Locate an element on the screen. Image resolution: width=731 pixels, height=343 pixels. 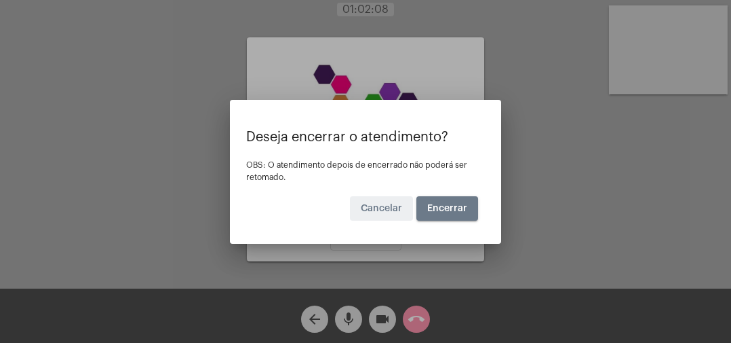
button: Encerrar is located at coordinates (447, 208).